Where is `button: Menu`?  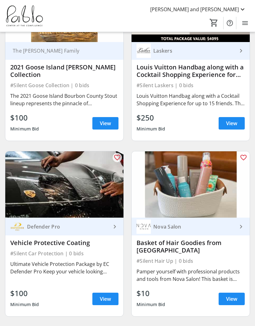 button: Menu is located at coordinates (245, 23).